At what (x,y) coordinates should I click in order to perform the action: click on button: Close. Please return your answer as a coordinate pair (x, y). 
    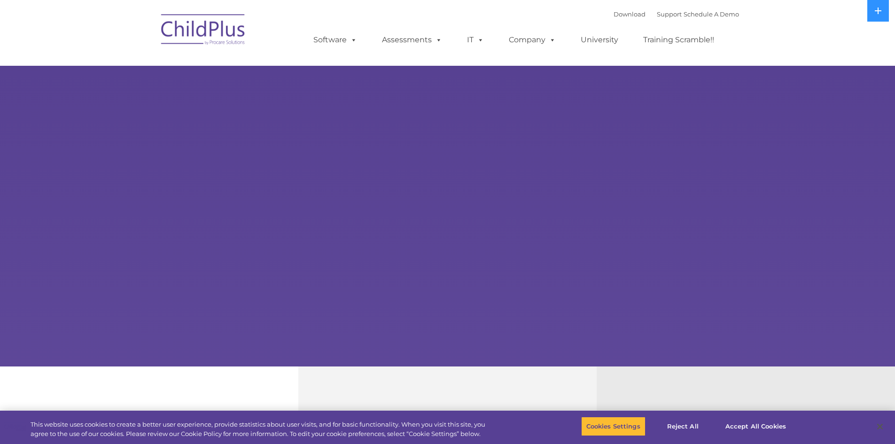
    Looking at the image, I should click on (880, 427).